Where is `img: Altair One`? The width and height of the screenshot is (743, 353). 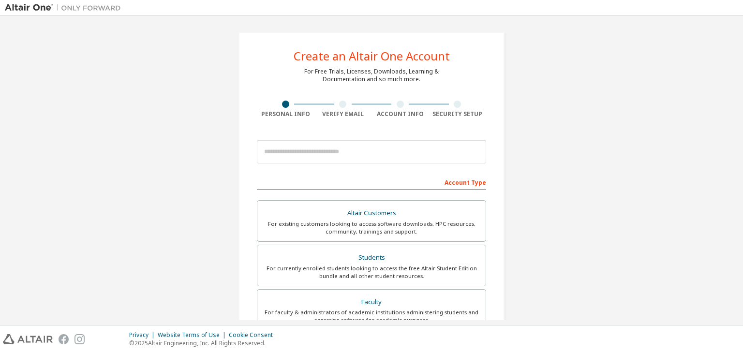
img: Altair One is located at coordinates (65, 8).